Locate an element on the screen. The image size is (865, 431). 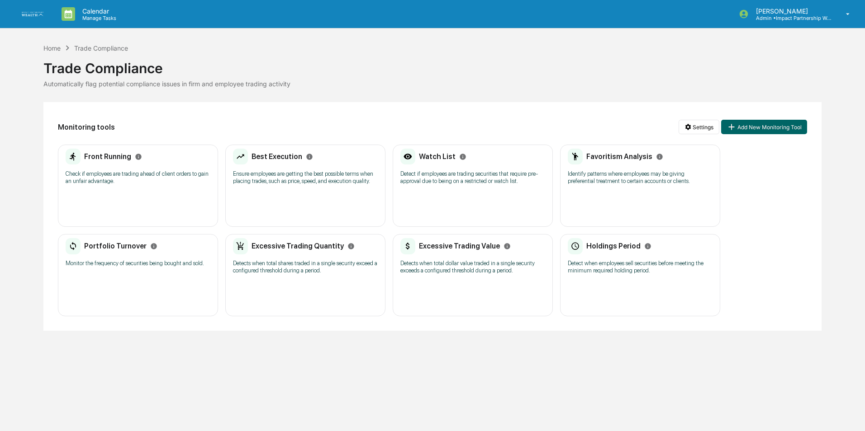
p: Admin • Impact Partnership Wealth is located at coordinates (791, 18).